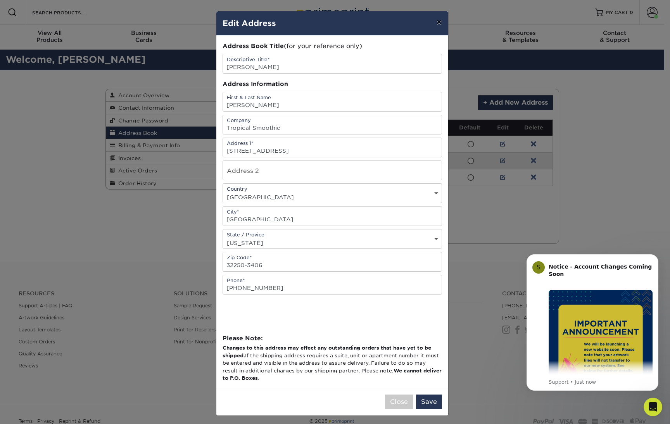  Describe the element at coordinates (332, 46) in the screenshot. I see `div: (for your reference only)` at that location.